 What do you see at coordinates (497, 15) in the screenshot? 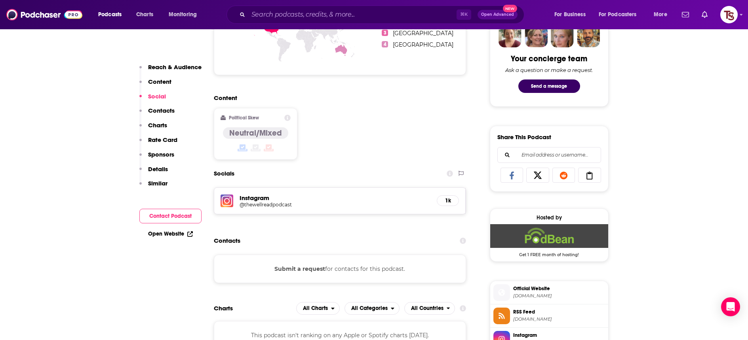
I see `button: Open AdvancedNew` at bounding box center [497, 15].